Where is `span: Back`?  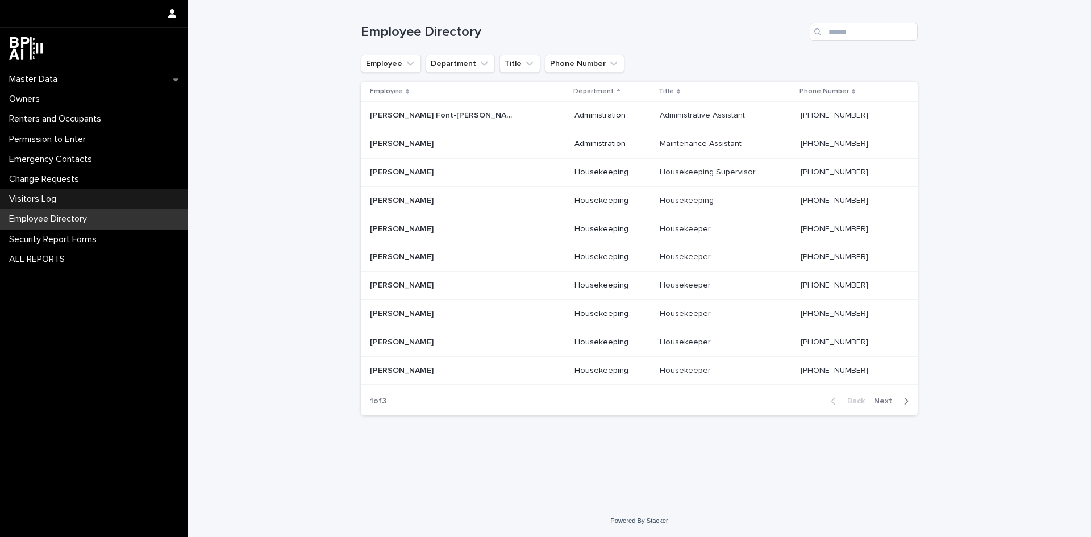 span: Back is located at coordinates (853, 401).